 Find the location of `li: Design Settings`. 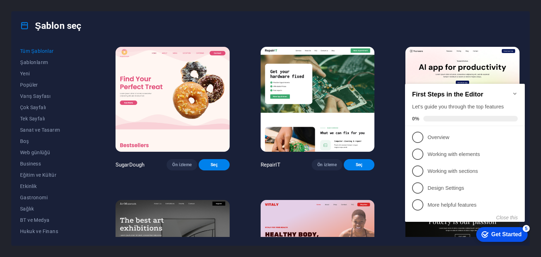

li: Design Settings is located at coordinates (63, 114).